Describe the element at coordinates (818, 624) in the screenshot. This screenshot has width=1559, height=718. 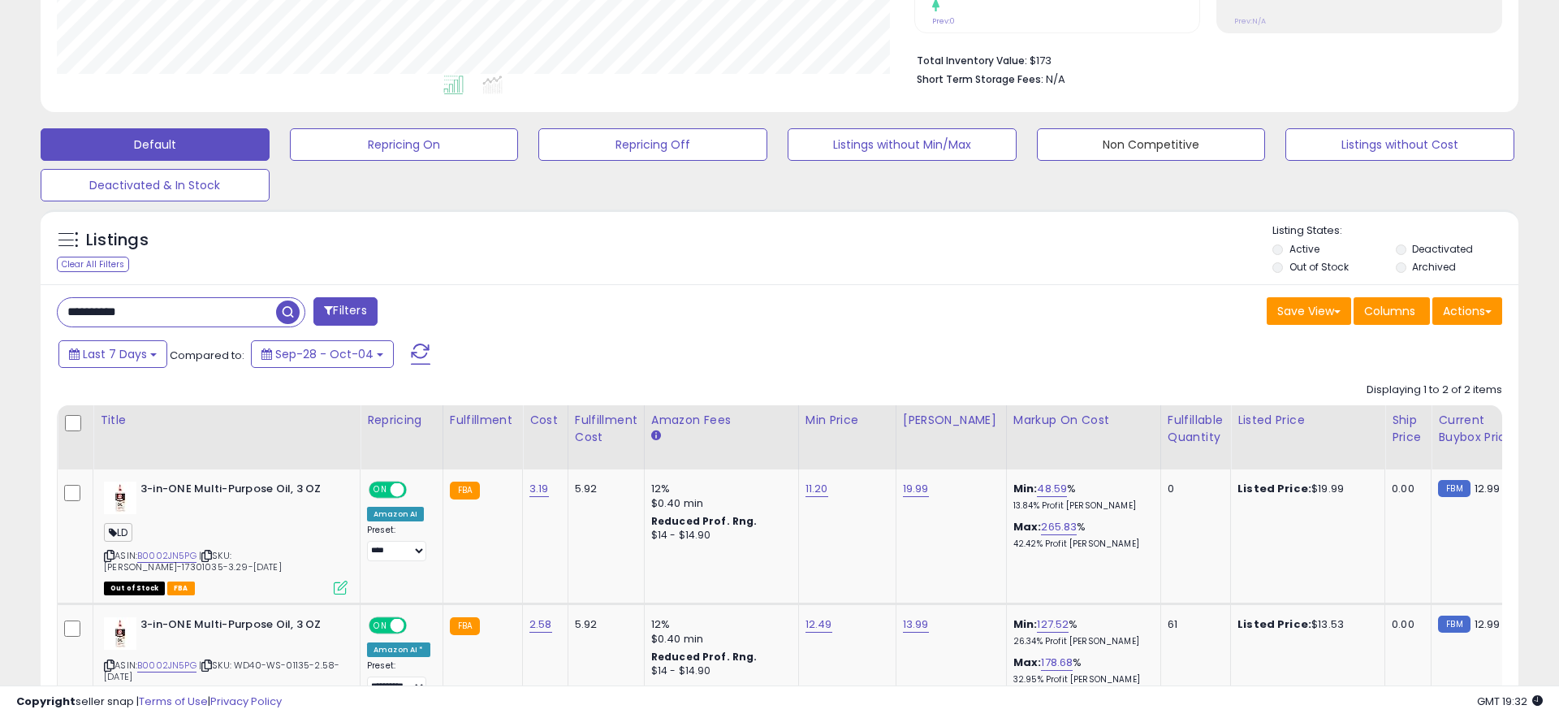
I see `a: 12.49` at that location.